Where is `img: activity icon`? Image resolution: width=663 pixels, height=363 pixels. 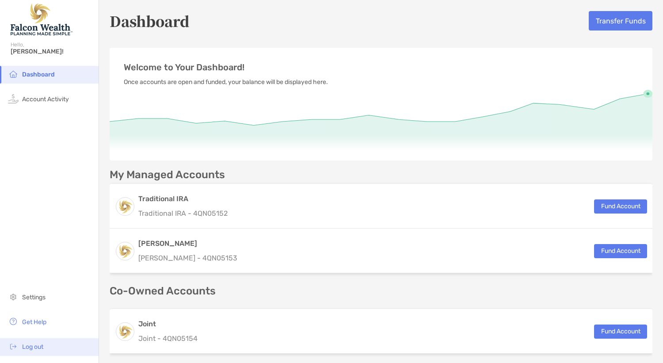
img: activity icon is located at coordinates (13, 99).